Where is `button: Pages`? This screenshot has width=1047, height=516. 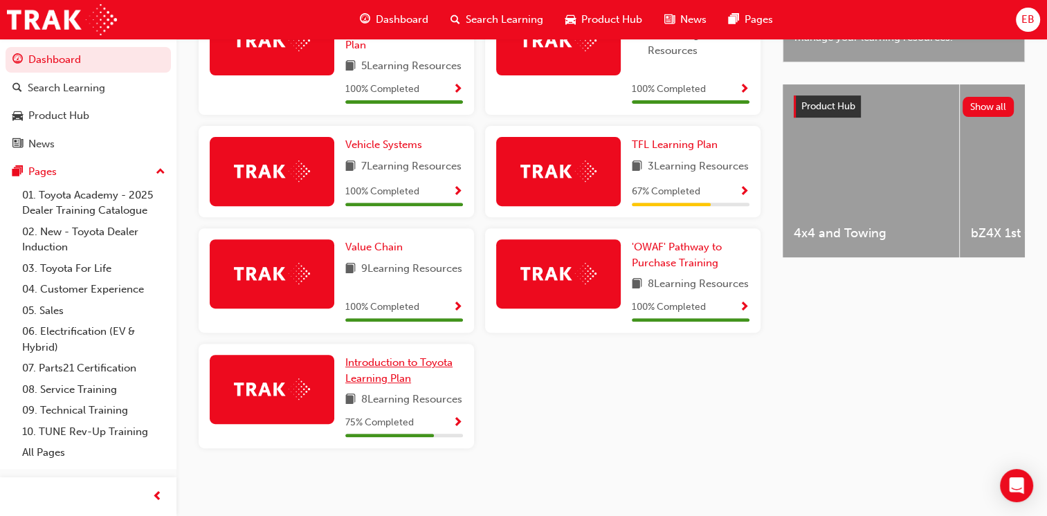
button: Pages is located at coordinates (88, 172).